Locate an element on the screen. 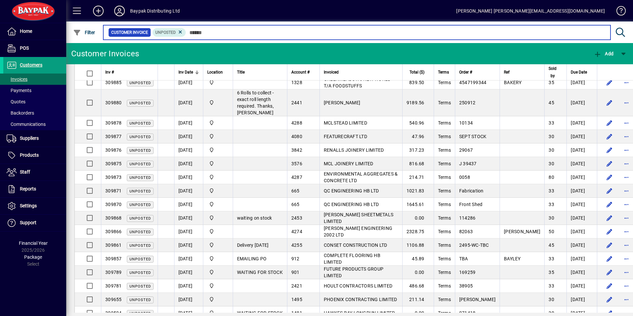 The image size is (633, 316). span: 309875 is located at coordinates (114, 163).